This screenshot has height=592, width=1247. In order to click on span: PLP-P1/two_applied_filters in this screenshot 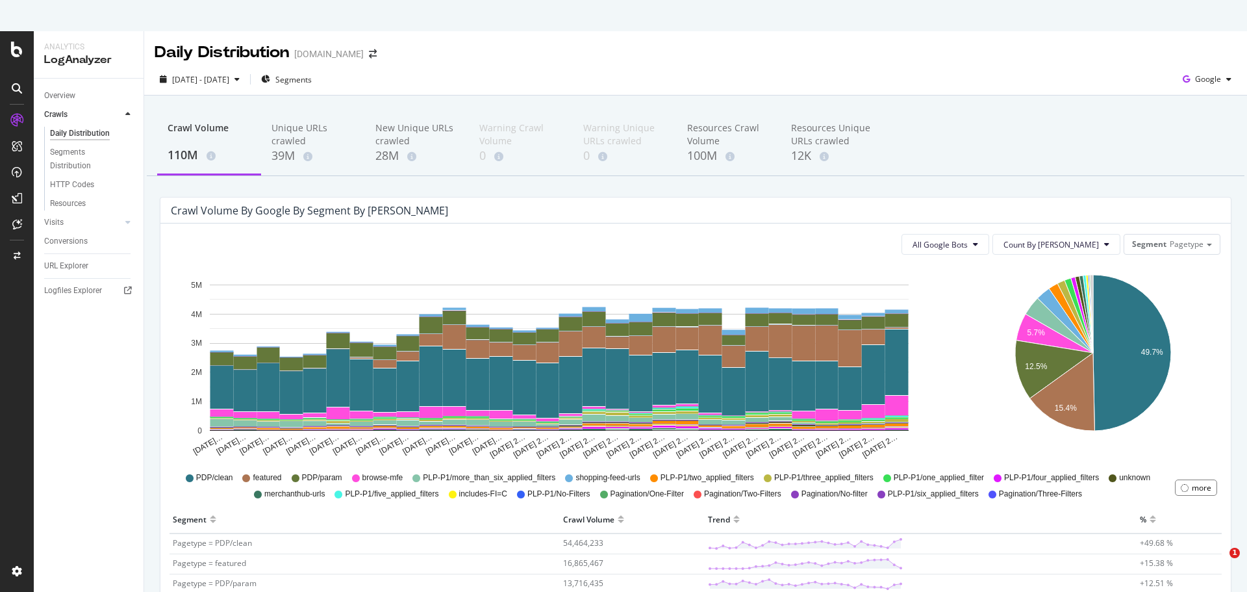, I will do `click(707, 477)`.